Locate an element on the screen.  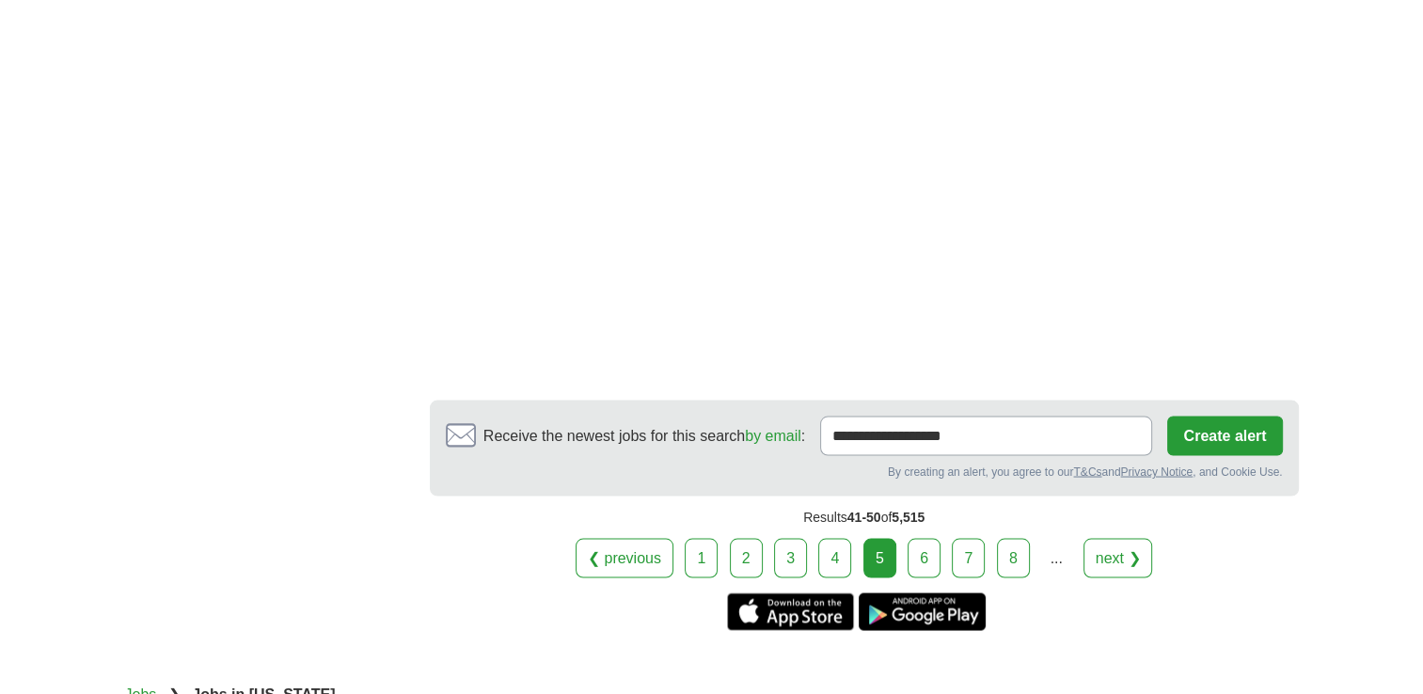
span: 41-50 is located at coordinates (864, 516).